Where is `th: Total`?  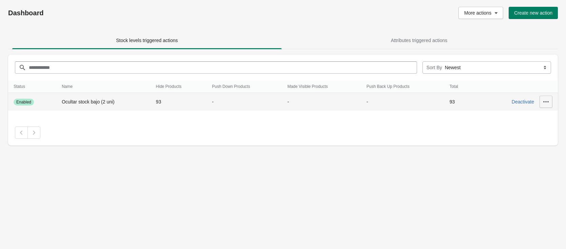
th: Total is located at coordinates (459, 87).